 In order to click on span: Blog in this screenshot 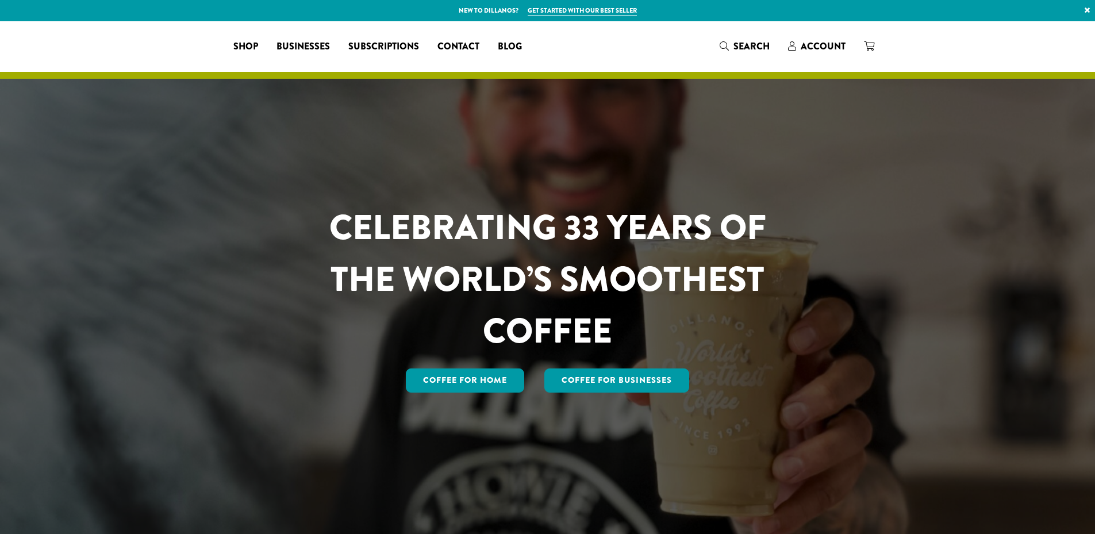, I will do `click(510, 47)`.